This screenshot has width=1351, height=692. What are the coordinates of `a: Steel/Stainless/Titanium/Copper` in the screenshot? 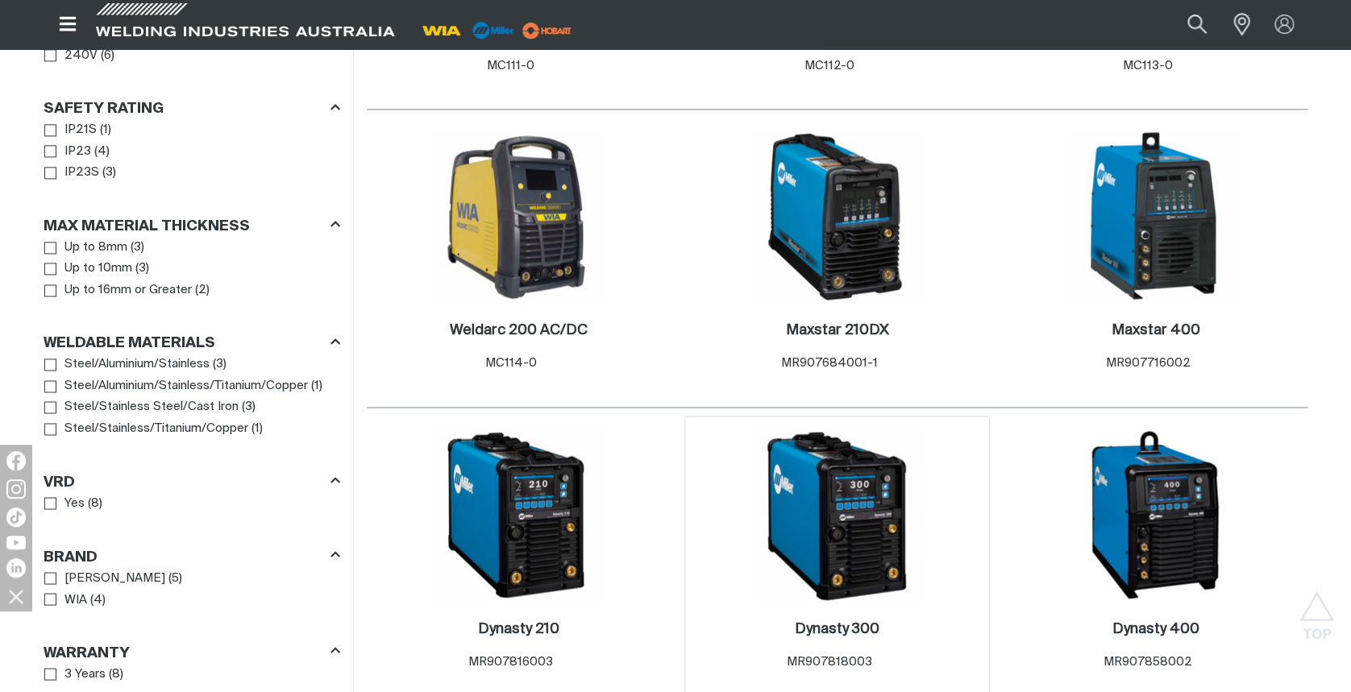 It's located at (146, 429).